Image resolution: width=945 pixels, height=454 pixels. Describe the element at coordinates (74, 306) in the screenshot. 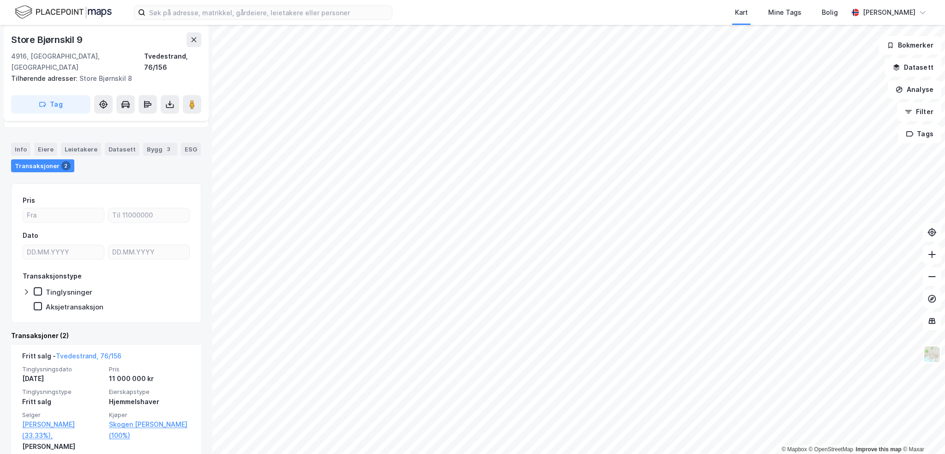

I see `div: Aksjetransaksjon` at that location.